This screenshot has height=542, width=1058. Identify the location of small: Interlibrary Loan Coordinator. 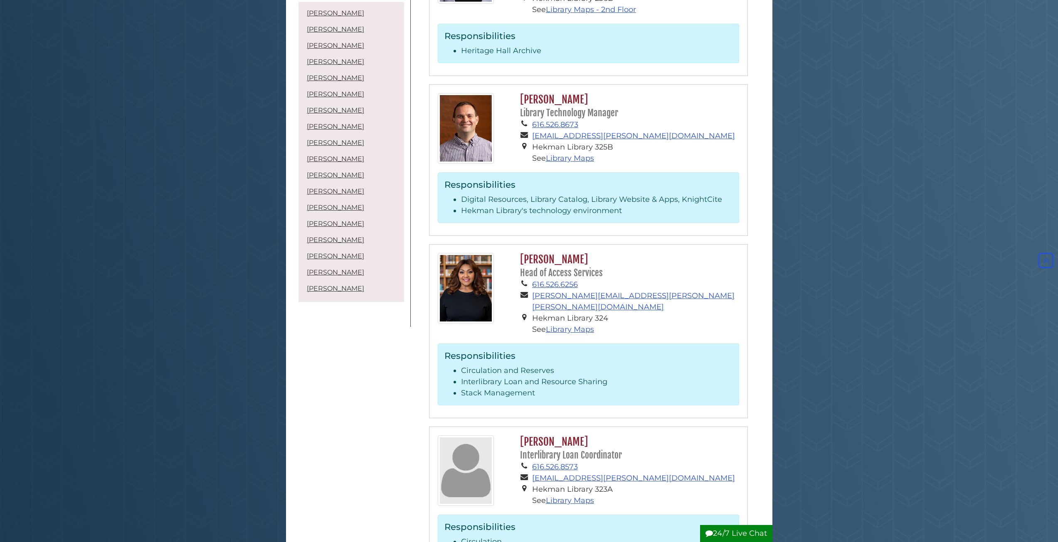
(571, 456).